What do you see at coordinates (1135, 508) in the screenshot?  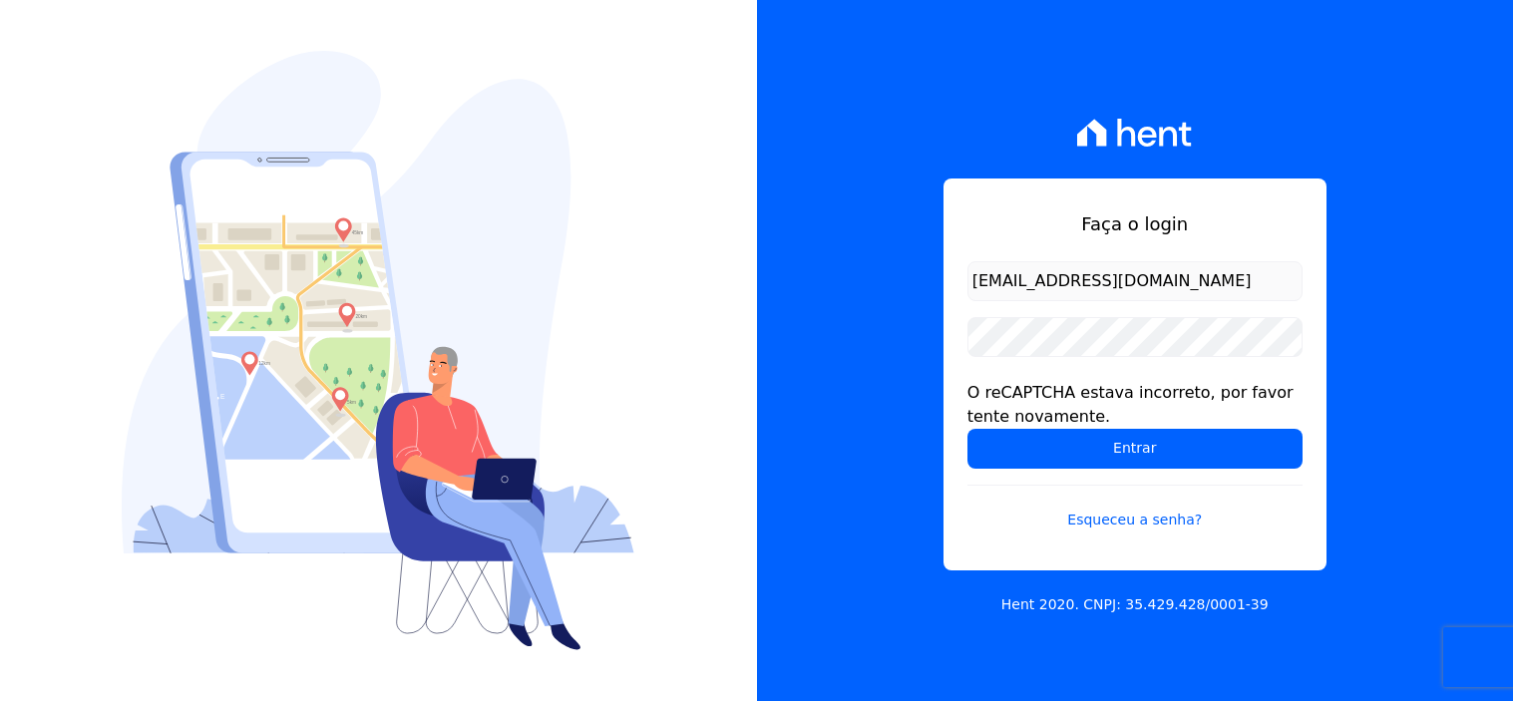 I see `a: Esqueceu a senha?` at bounding box center [1135, 508].